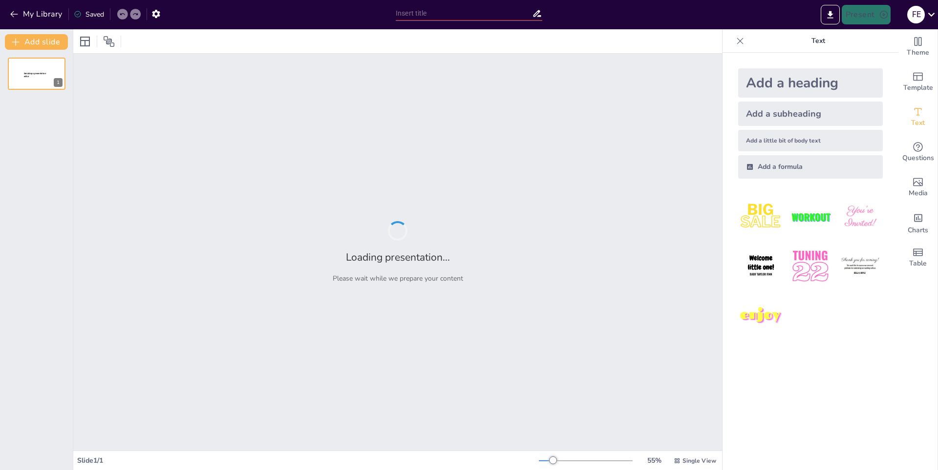  What do you see at coordinates (918, 117) in the screenshot?
I see `div: Add text boxes` at bounding box center [918, 117].